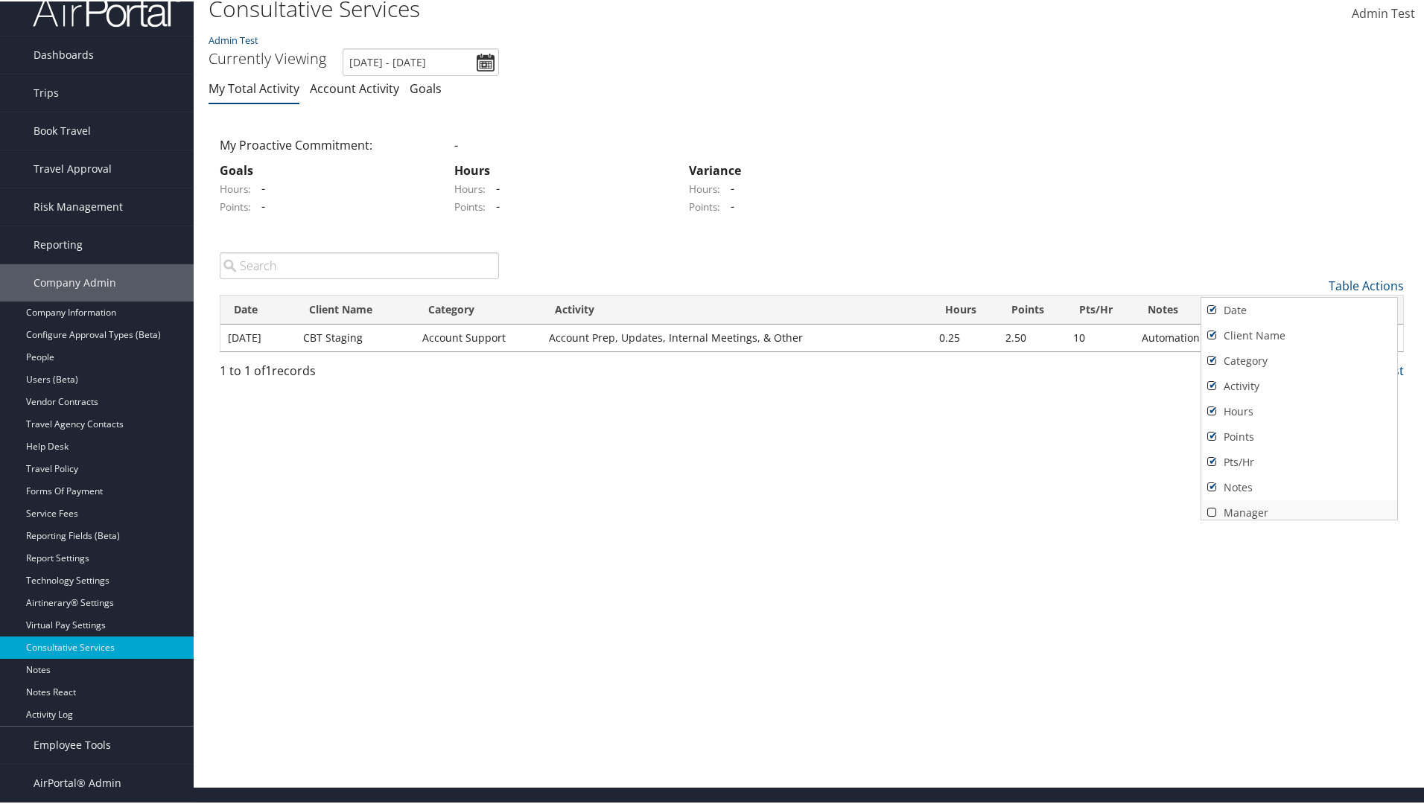 Image resolution: width=1424 pixels, height=804 pixels. I want to click on a: Manager, so click(1299, 512).